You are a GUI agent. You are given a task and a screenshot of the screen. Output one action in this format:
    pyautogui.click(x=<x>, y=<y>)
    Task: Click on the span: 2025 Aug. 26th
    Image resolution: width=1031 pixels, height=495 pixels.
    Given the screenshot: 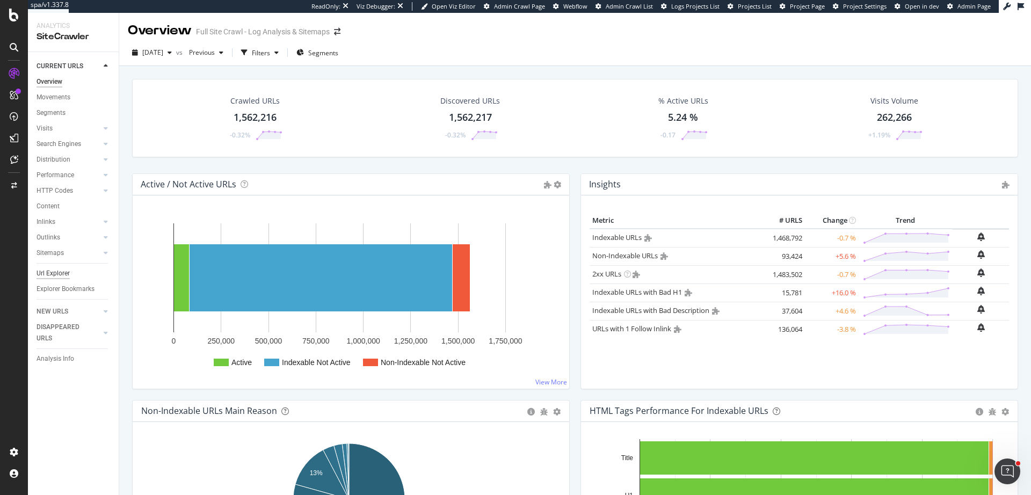 What is the action you would take?
    pyautogui.click(x=152, y=52)
    